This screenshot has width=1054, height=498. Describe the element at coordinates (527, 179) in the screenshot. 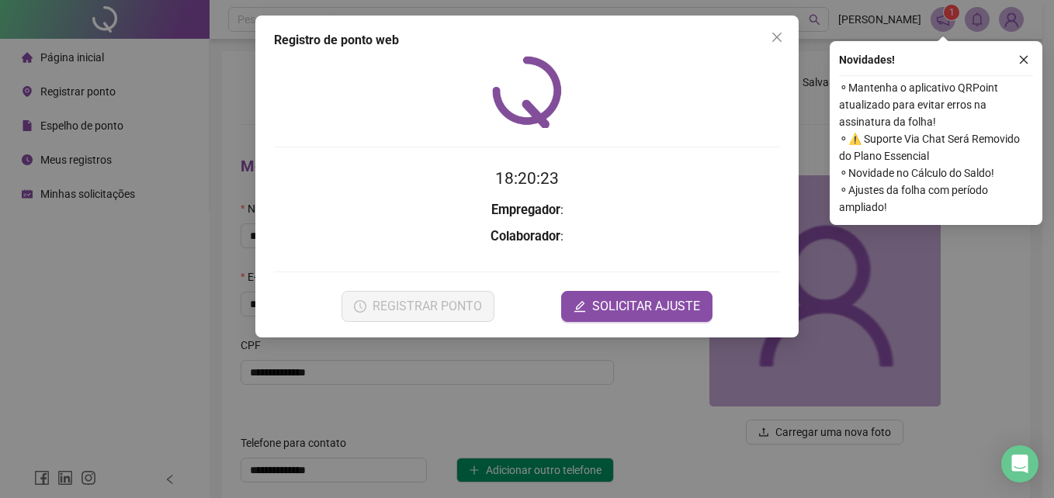

I see `time: 18:20:23` at that location.